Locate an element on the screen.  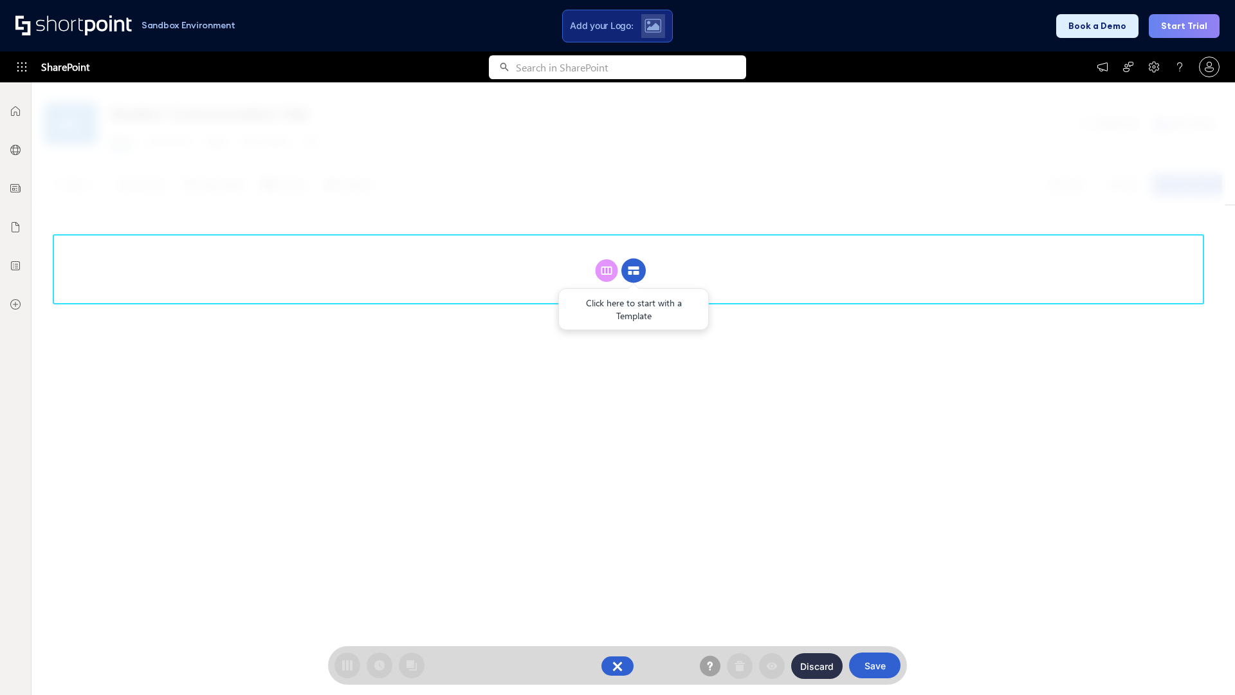
button: Discard is located at coordinates (817, 666).